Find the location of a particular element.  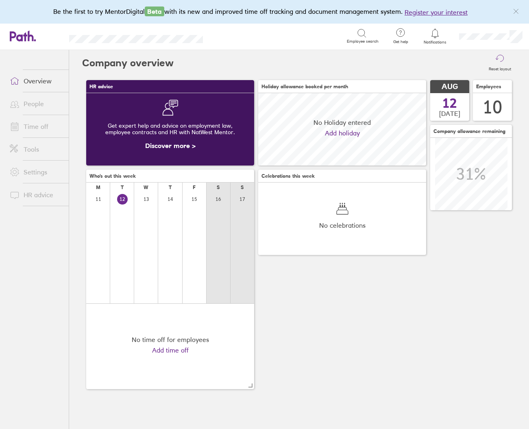

h2: Company overview is located at coordinates (128, 63).